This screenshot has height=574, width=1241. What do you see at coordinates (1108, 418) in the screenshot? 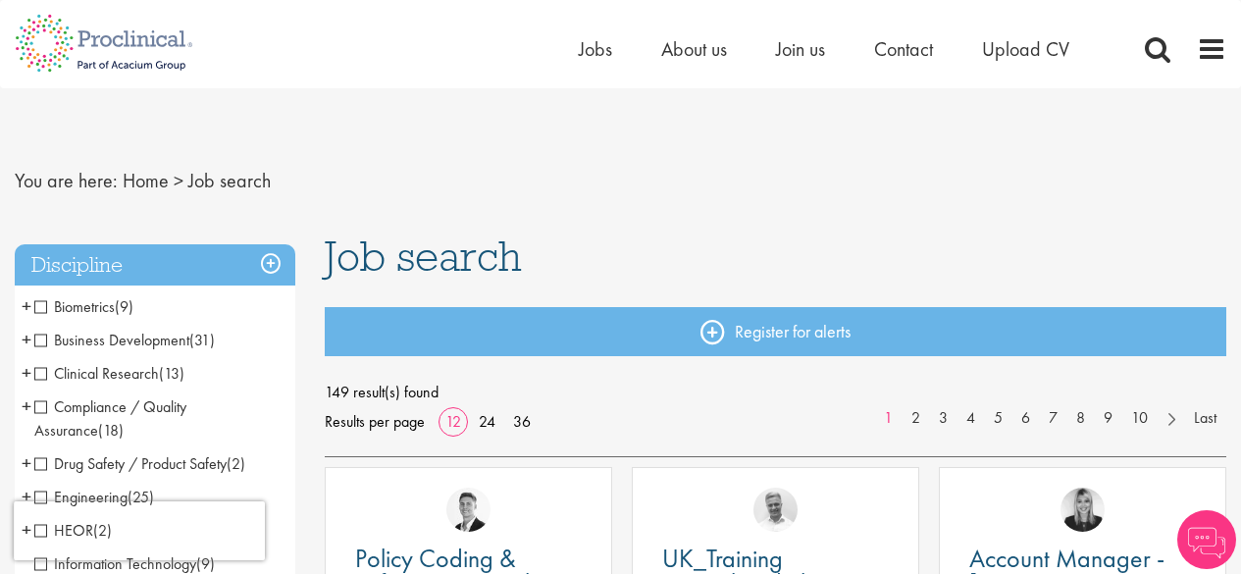
I see `a: 9` at bounding box center [1108, 418].